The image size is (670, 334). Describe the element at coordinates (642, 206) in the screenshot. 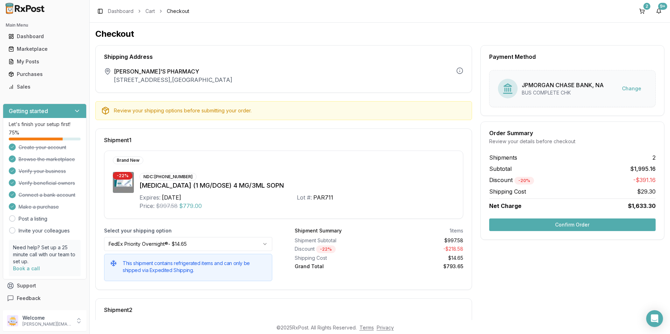

I see `span: $1,633.30` at that location.